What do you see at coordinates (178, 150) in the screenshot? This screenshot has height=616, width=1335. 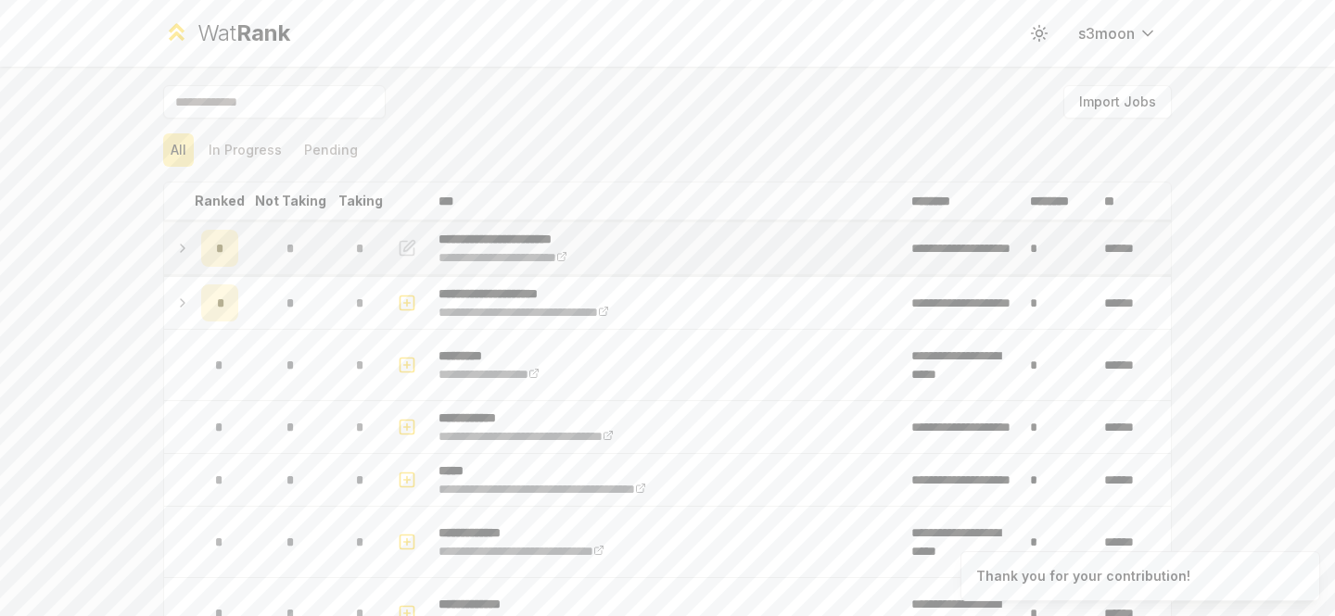 I see `button: All` at bounding box center [178, 150].